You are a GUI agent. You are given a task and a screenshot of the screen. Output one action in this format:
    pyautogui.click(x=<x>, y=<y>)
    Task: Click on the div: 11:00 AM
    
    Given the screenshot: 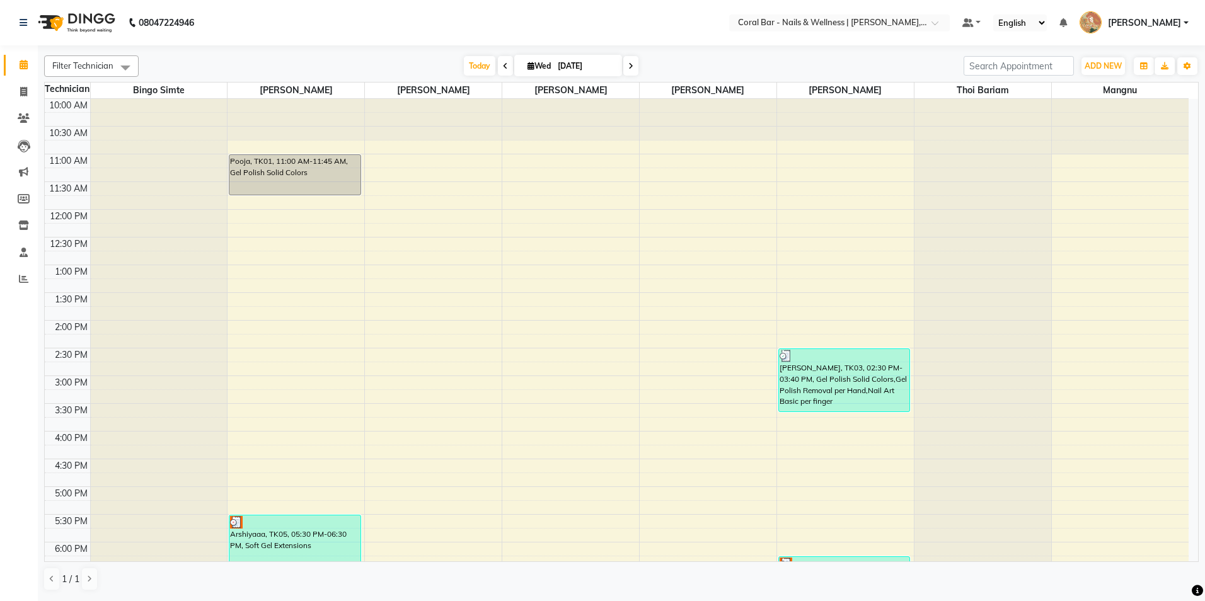 What is the action you would take?
    pyautogui.click(x=68, y=161)
    